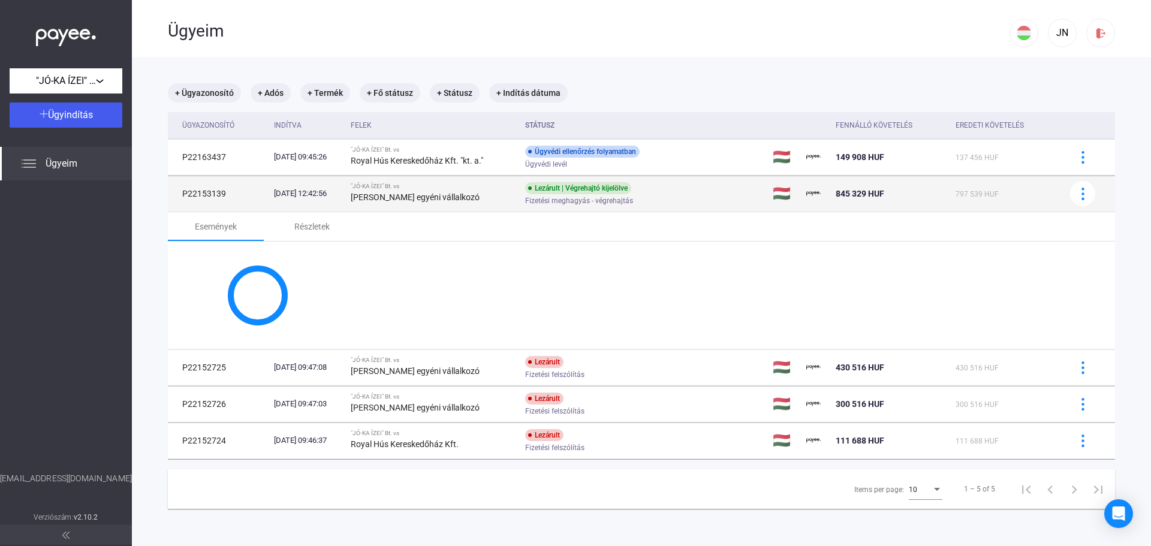  What do you see at coordinates (218, 157) in the screenshot?
I see `td: P22163437` at bounding box center [218, 157].